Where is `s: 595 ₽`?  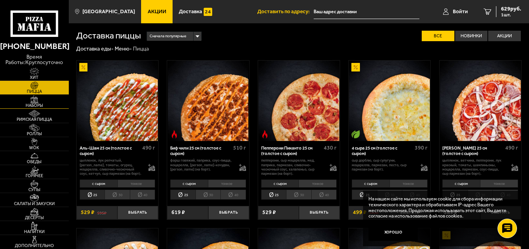 s: 595 ₽ is located at coordinates (102, 213).